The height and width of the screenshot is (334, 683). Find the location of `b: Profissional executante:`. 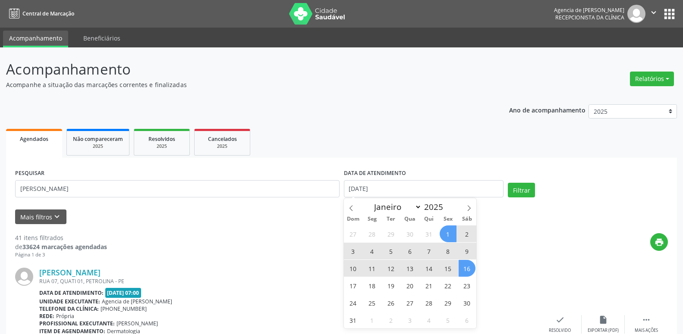

b: Profissional executante: is located at coordinates (77, 323).